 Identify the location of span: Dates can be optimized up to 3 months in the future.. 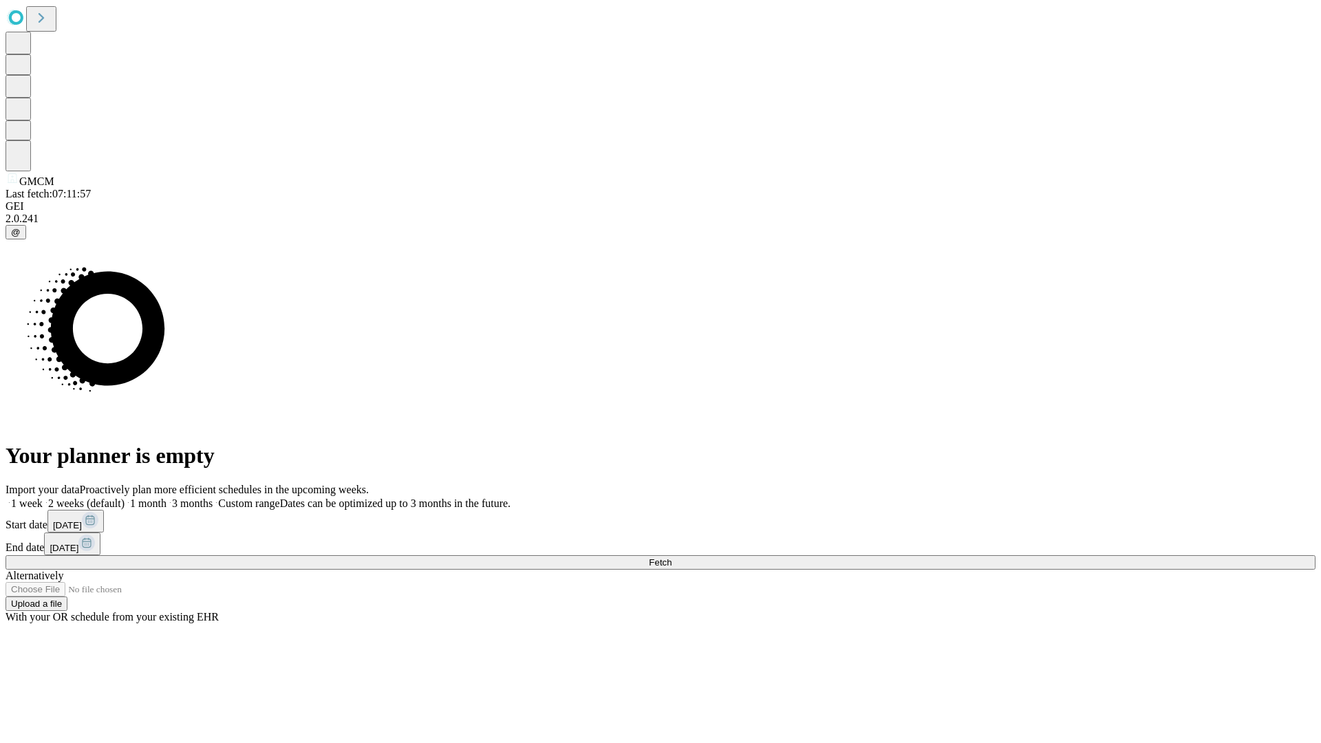
(395, 503).